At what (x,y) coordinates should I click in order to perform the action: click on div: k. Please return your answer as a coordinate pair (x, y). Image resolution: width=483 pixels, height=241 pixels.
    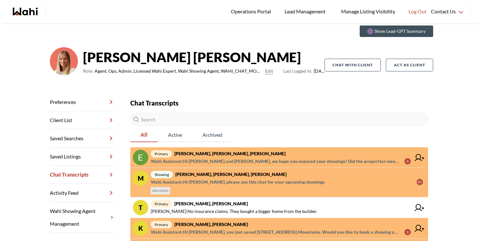
    Looking at the image, I should click on (140, 229).